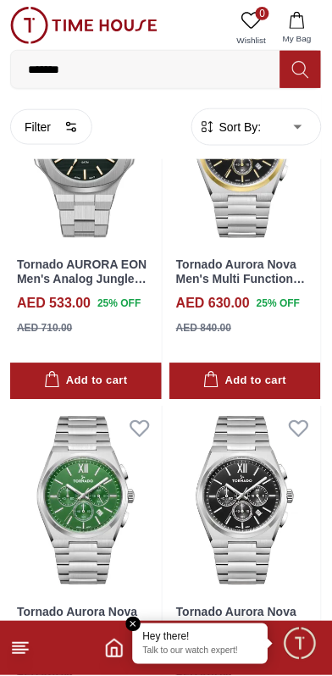 The height and width of the screenshot is (676, 332). I want to click on a: Home, so click(114, 649).